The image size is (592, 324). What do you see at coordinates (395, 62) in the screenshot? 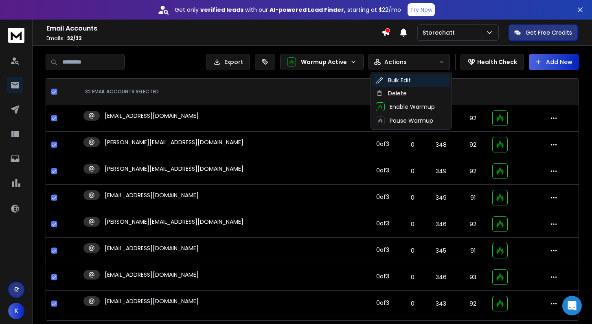
I see `p: Actions` at bounding box center [395, 62].